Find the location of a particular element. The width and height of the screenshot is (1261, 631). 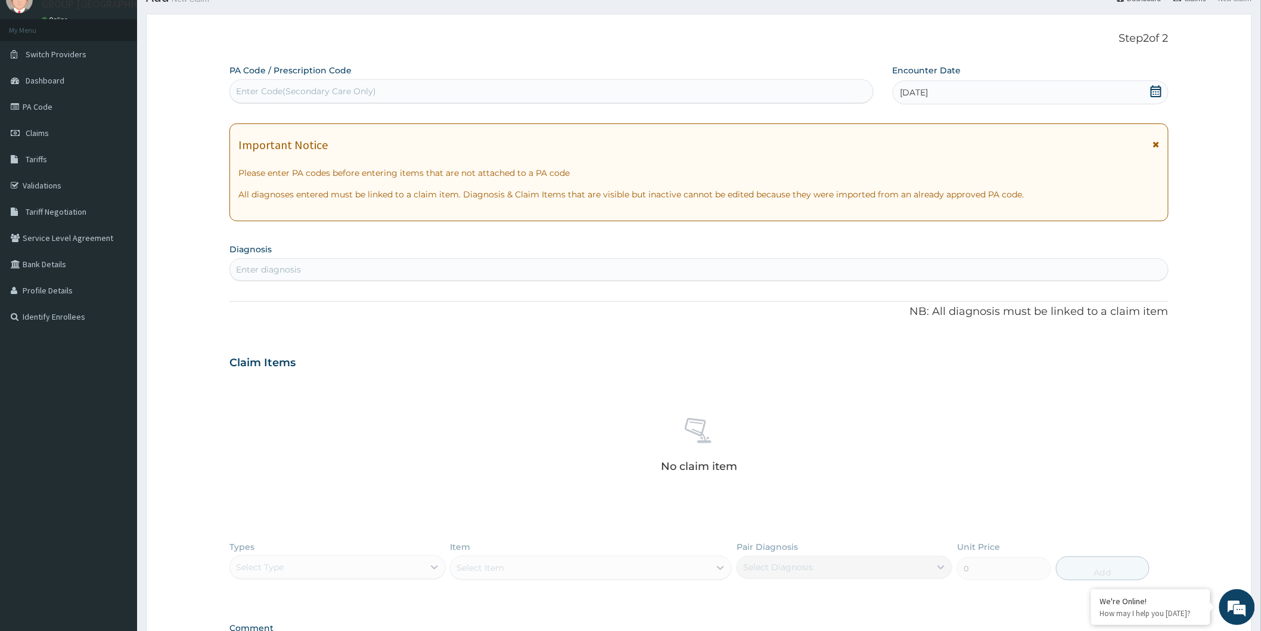

div: Enter Code(Secondary Care Only) is located at coordinates (306, 91).